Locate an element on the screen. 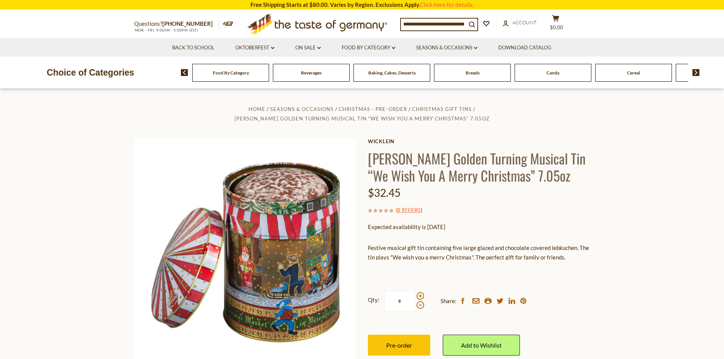 The image size is (724, 359). a: Add to Wishlist is located at coordinates (481, 345).